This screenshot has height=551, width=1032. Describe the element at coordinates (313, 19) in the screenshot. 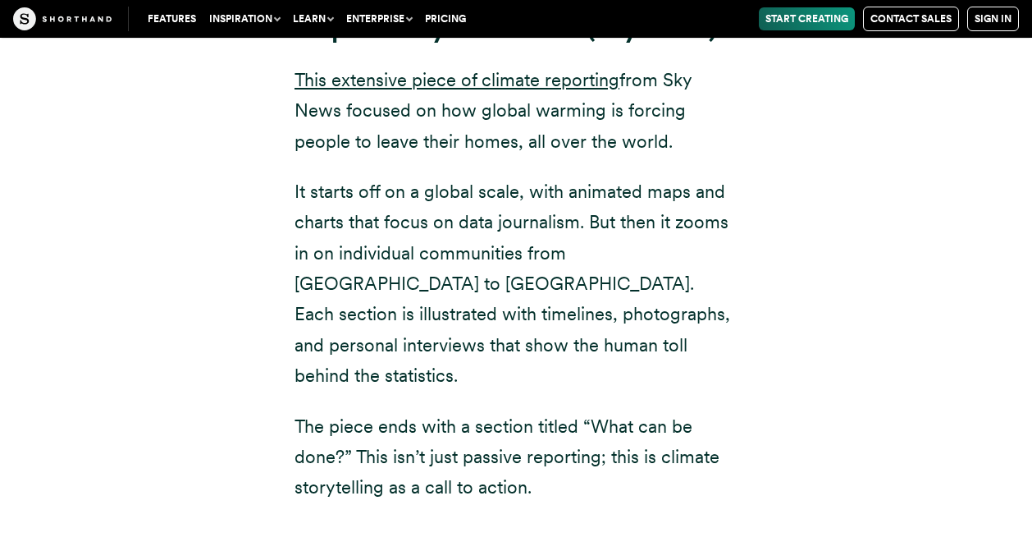

I see `button: Learn` at that location.